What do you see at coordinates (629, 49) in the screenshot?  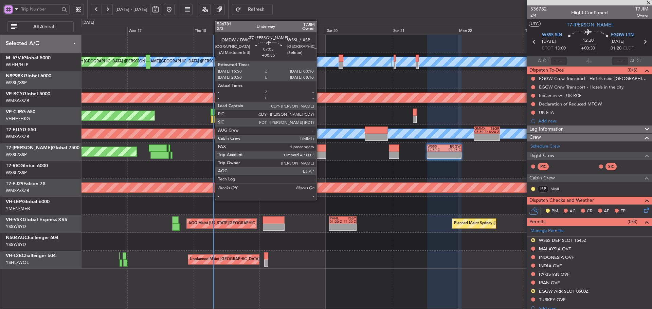 I see `span: ELDT` at bounding box center [629, 49].